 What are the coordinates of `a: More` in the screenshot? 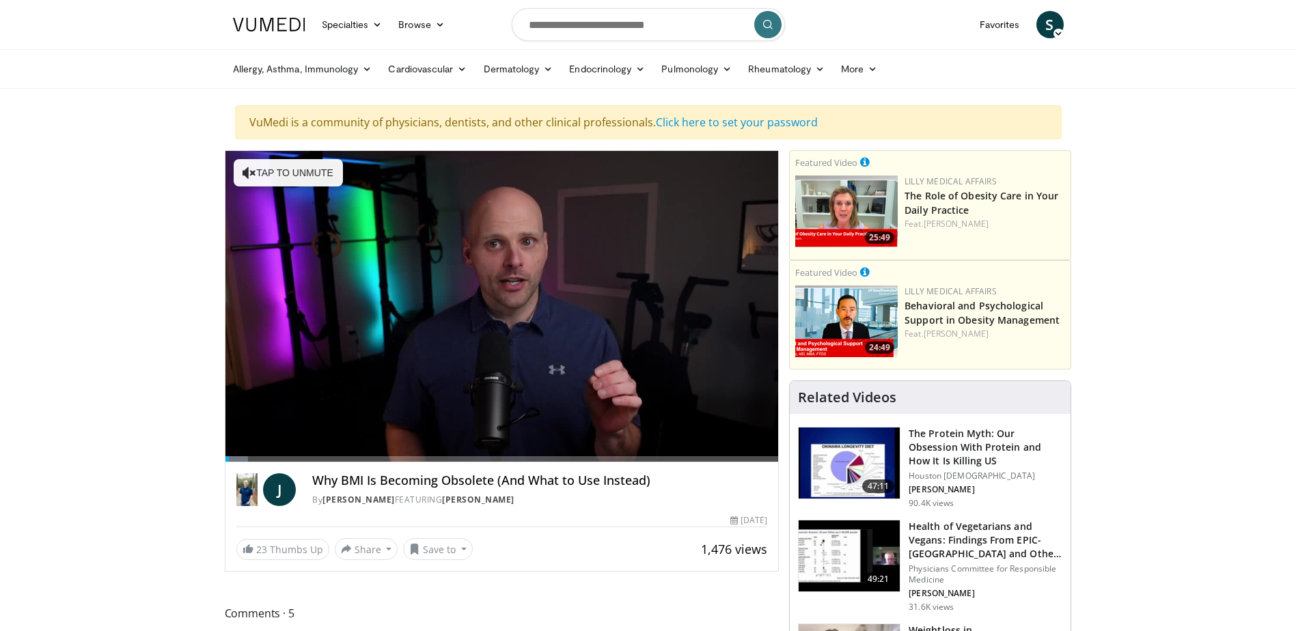 It's located at (859, 69).